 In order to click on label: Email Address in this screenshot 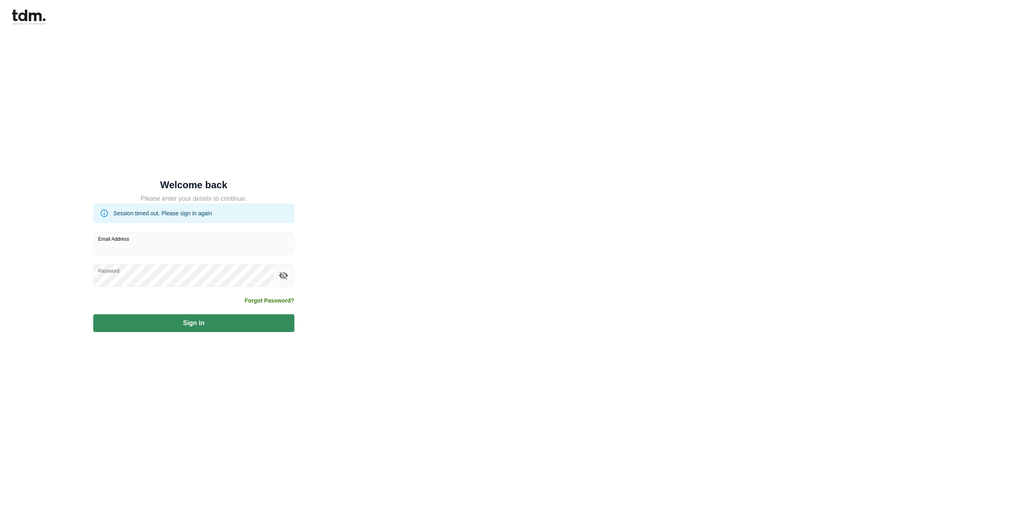, I will do `click(113, 239)`.